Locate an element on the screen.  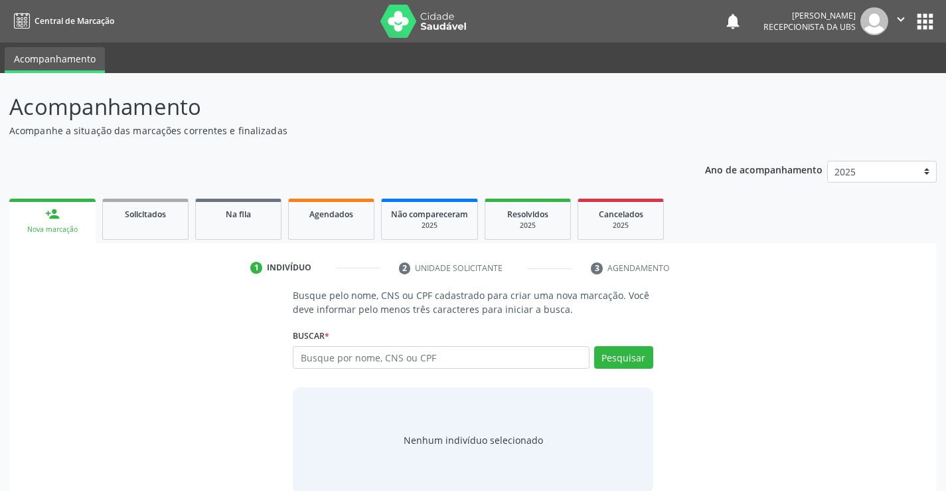
span: Agendados is located at coordinates (331, 214).